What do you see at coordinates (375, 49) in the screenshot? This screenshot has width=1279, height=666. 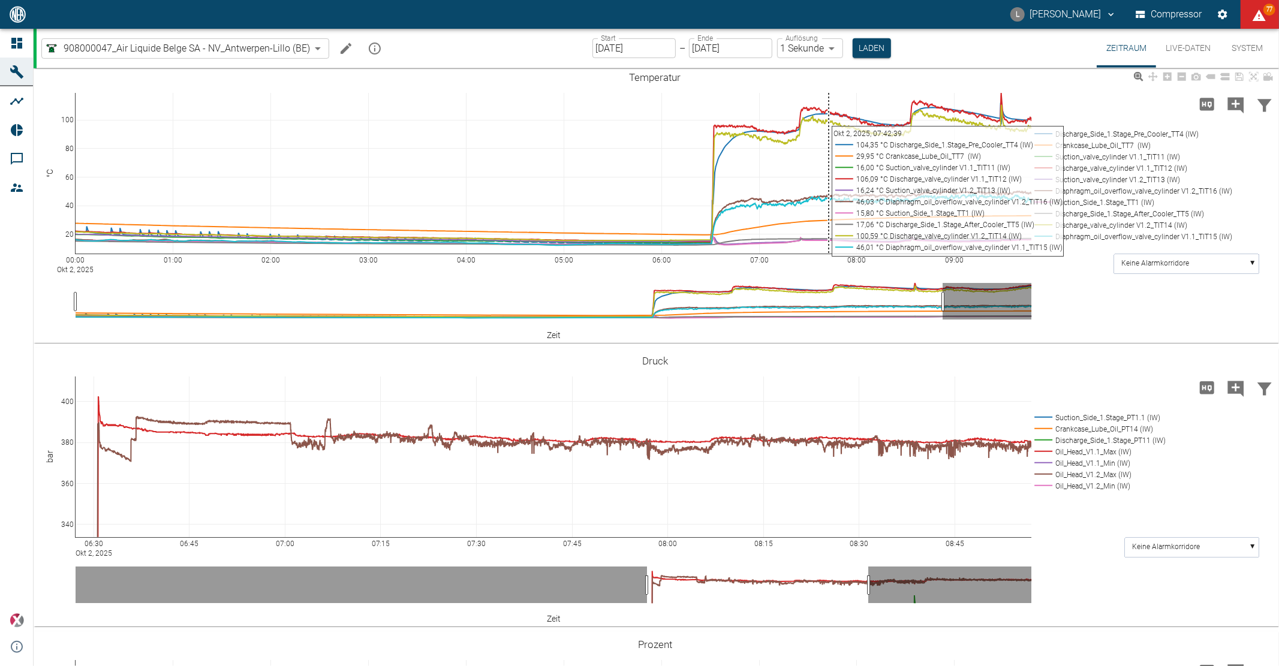 I see `button: mission info` at bounding box center [375, 49].